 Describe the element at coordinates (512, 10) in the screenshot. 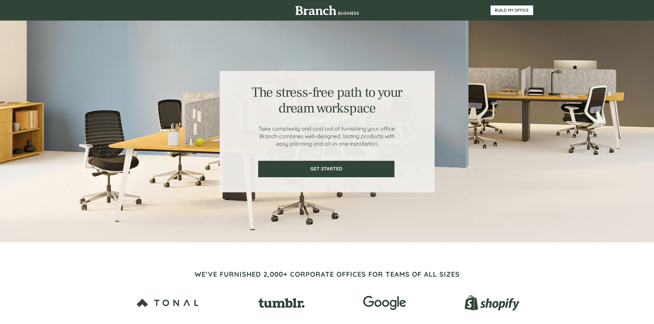

I see `a: BUILD MY OFFICE` at that location.